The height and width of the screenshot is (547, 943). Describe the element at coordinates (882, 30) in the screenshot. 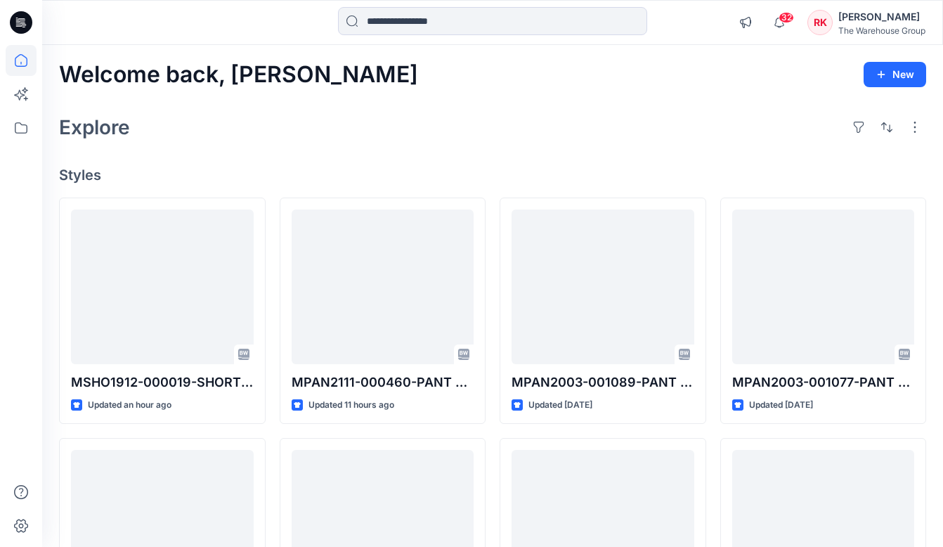

I see `div: The Warehouse Group` at that location.